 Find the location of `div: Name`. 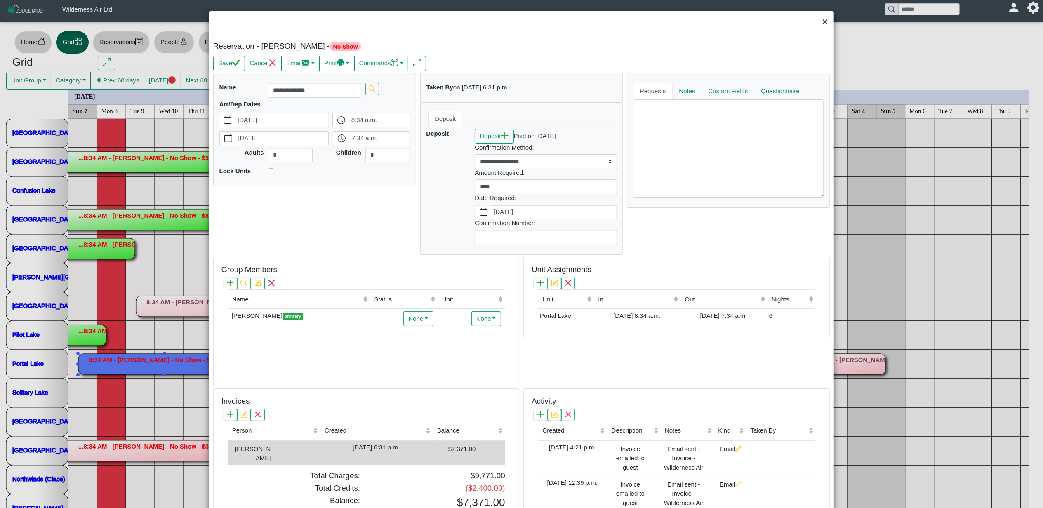

div: Name is located at coordinates (297, 299).